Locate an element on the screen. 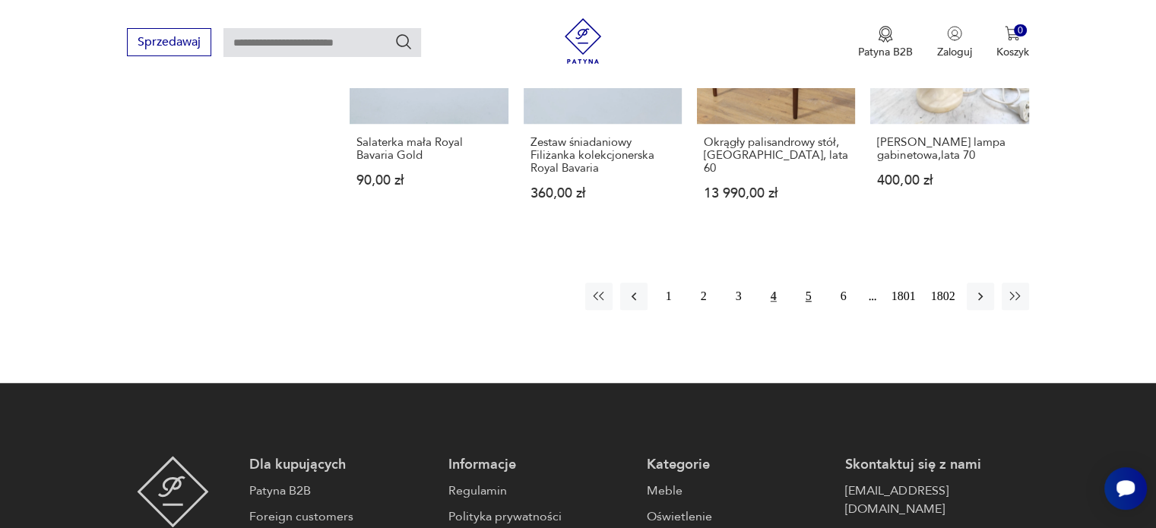  a: Meble is located at coordinates (738, 491).